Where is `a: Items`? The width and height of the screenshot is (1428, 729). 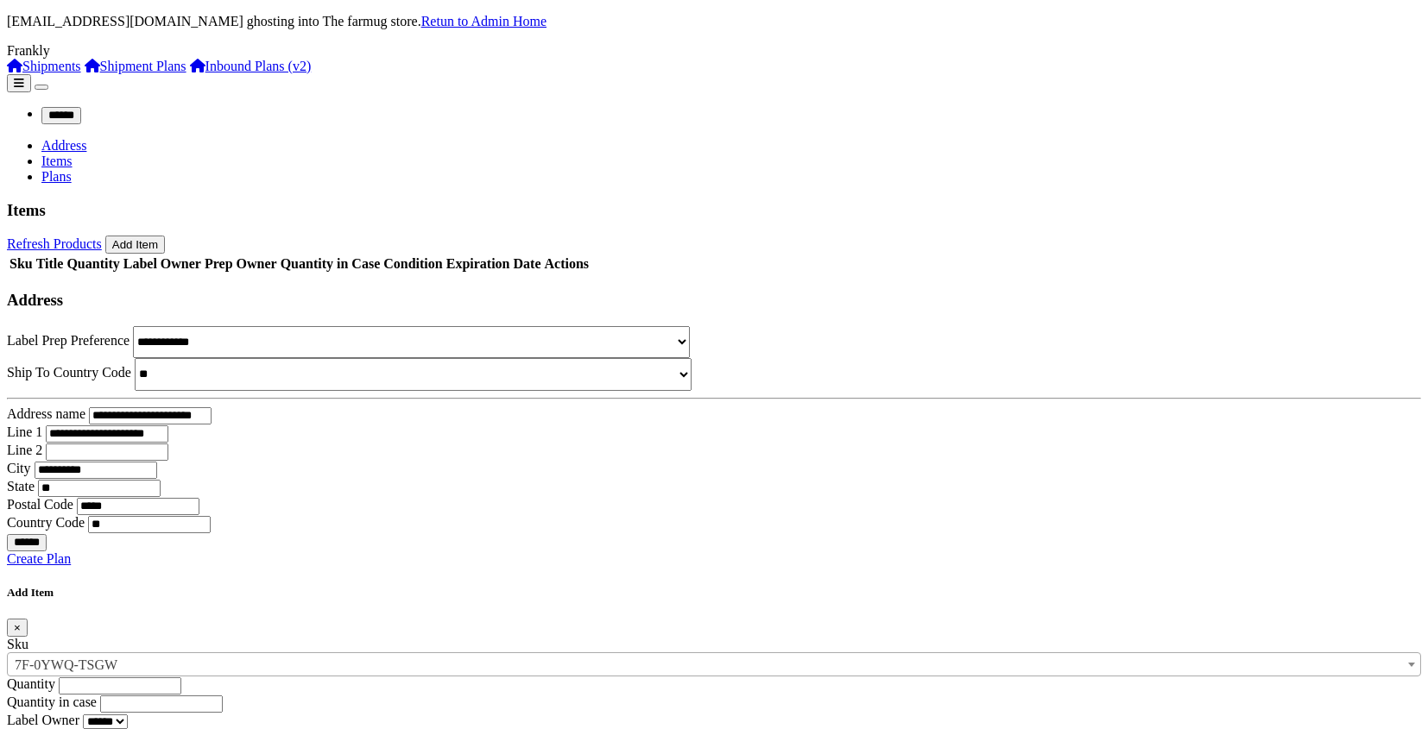 a: Items is located at coordinates (57, 161).